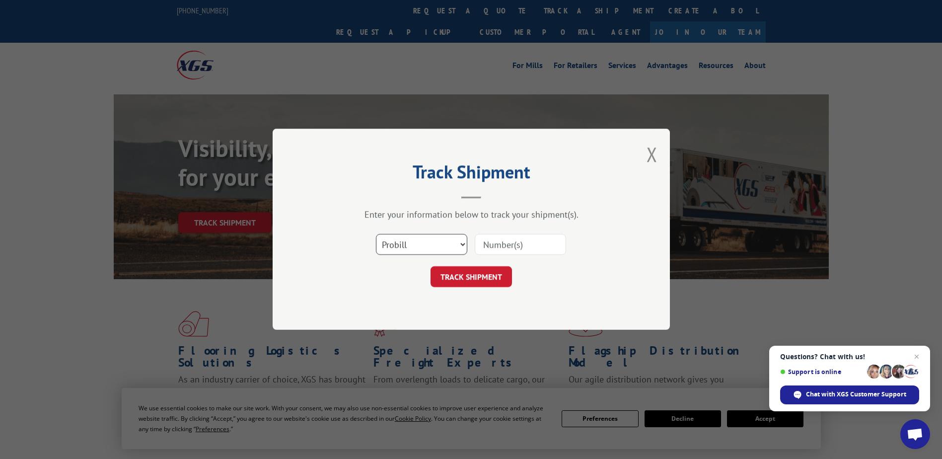 The height and width of the screenshot is (459, 942). What do you see at coordinates (652, 154) in the screenshot?
I see `button: Close modal` at bounding box center [652, 154].